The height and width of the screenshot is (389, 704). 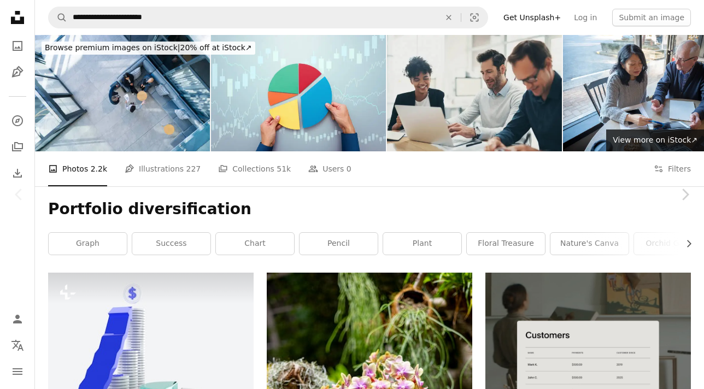 What do you see at coordinates (338, 244) in the screenshot?
I see `a: pencil` at bounding box center [338, 244].